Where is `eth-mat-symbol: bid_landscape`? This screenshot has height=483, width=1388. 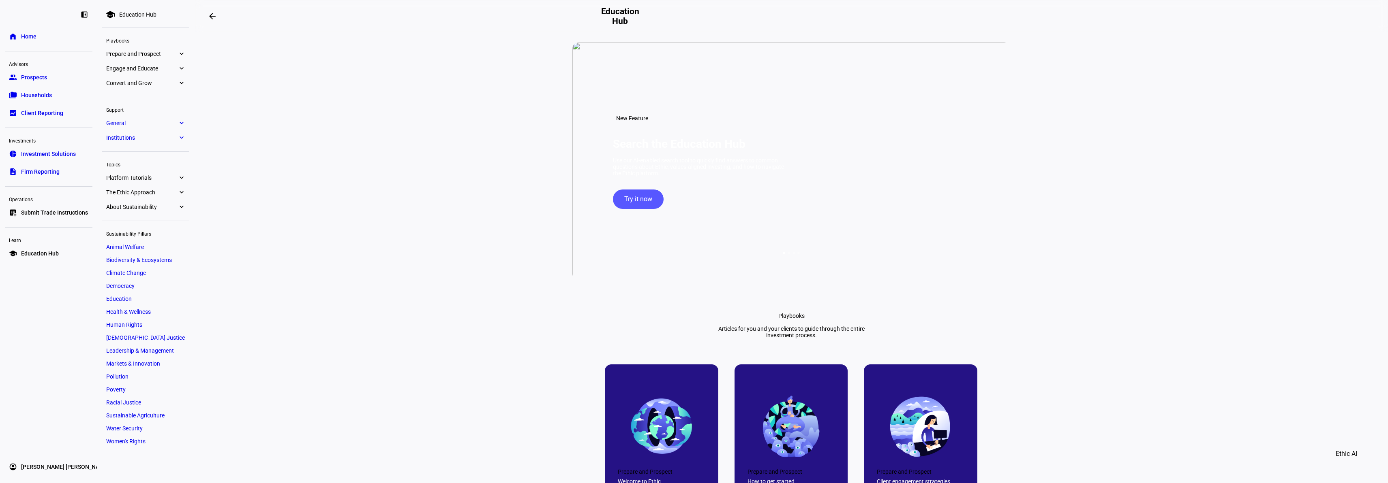
eth-mat-symbol: bid_landscape is located at coordinates (13, 113).